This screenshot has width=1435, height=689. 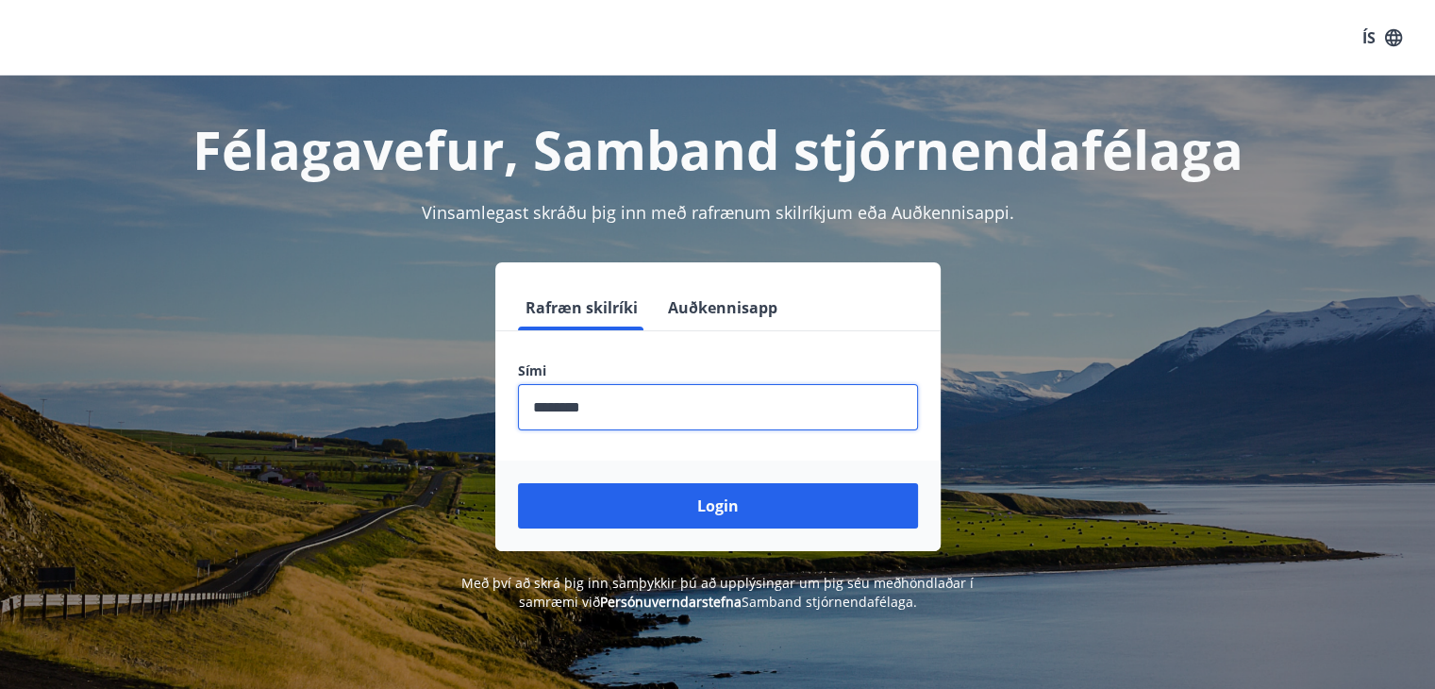 What do you see at coordinates (718, 212) in the screenshot?
I see `span: Vinsamlegast skráðu þig inn með rafrænum skilríkjum eða Auðkennisappi.` at bounding box center [718, 212].